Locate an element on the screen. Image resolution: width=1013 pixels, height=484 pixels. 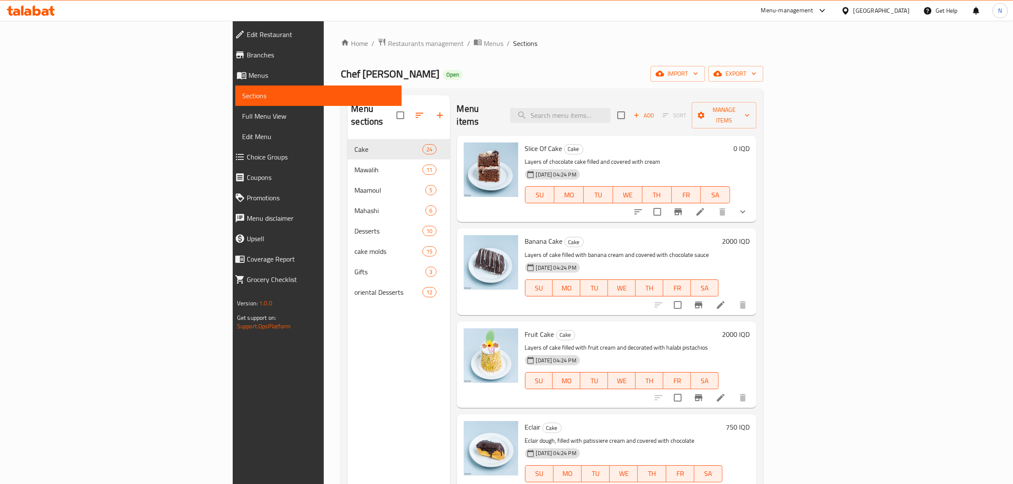
a: Restaurants management is located at coordinates (421, 43).